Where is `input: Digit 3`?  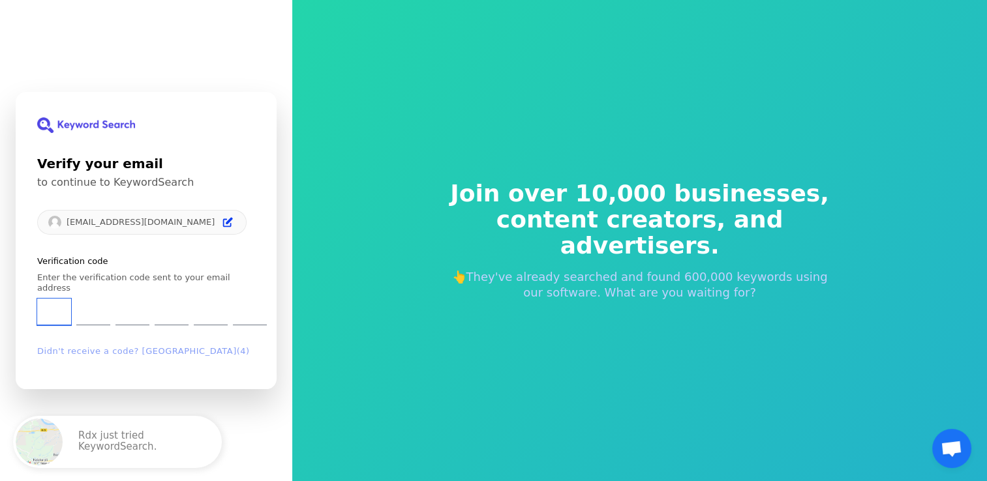
input: Digit 3 is located at coordinates (132, 312).